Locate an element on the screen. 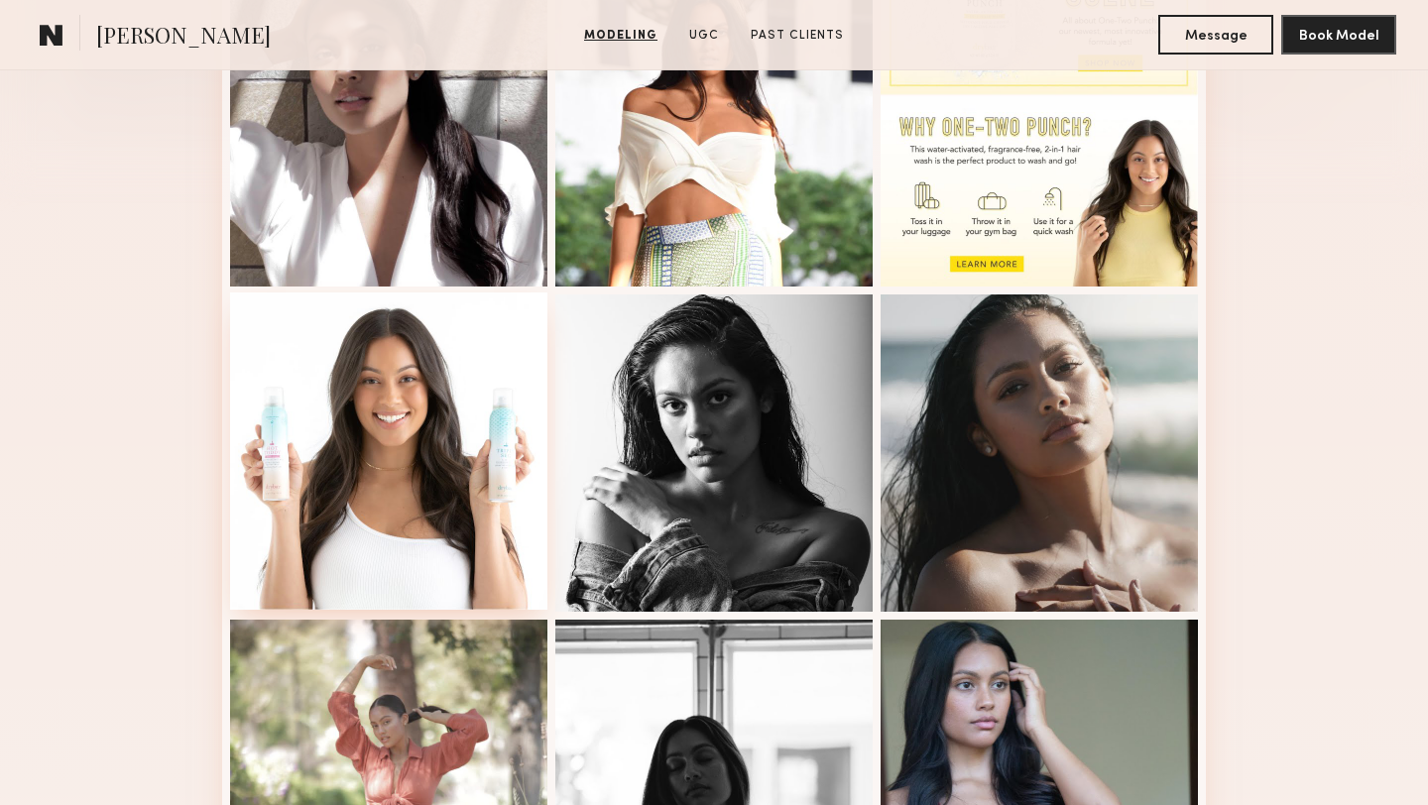 Image resolution: width=1428 pixels, height=805 pixels. a: Modeling is located at coordinates (621, 36).